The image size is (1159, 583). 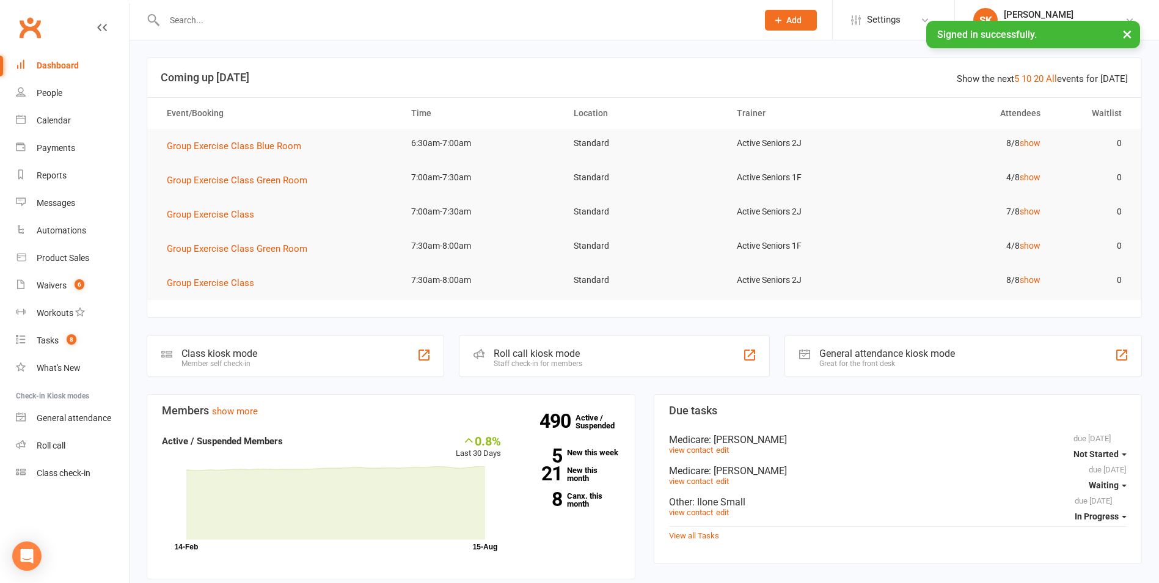 I want to click on button: Waiting, so click(x=1108, y=485).